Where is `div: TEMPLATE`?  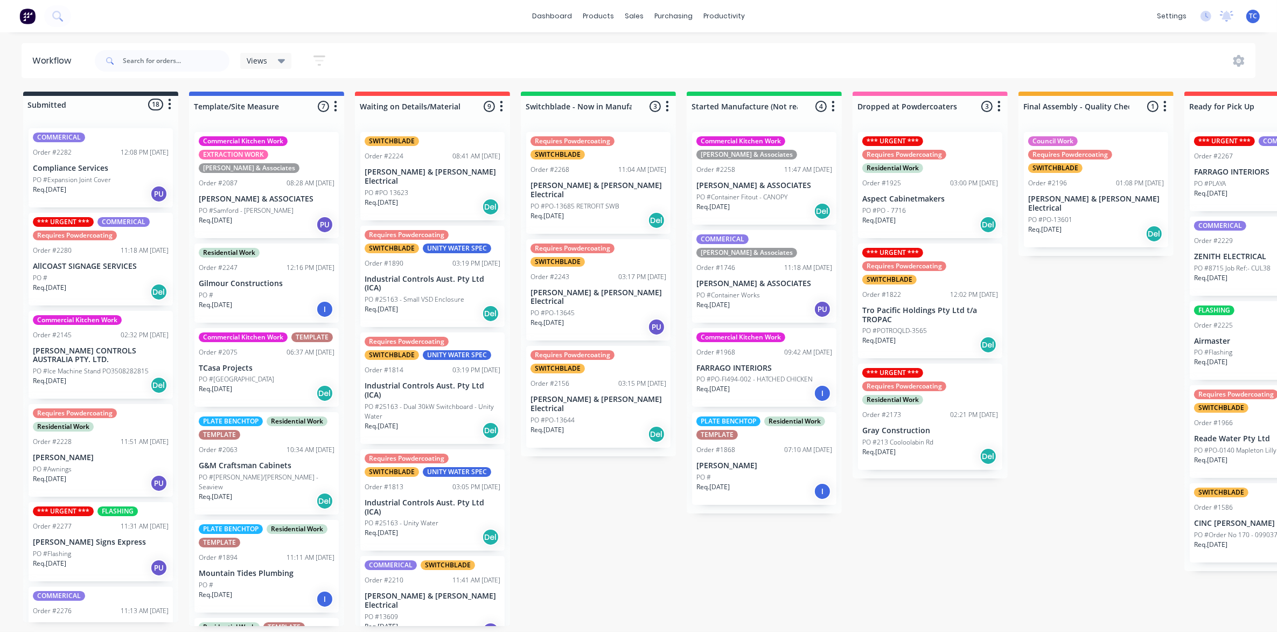 div: TEMPLATE is located at coordinates (717, 435).